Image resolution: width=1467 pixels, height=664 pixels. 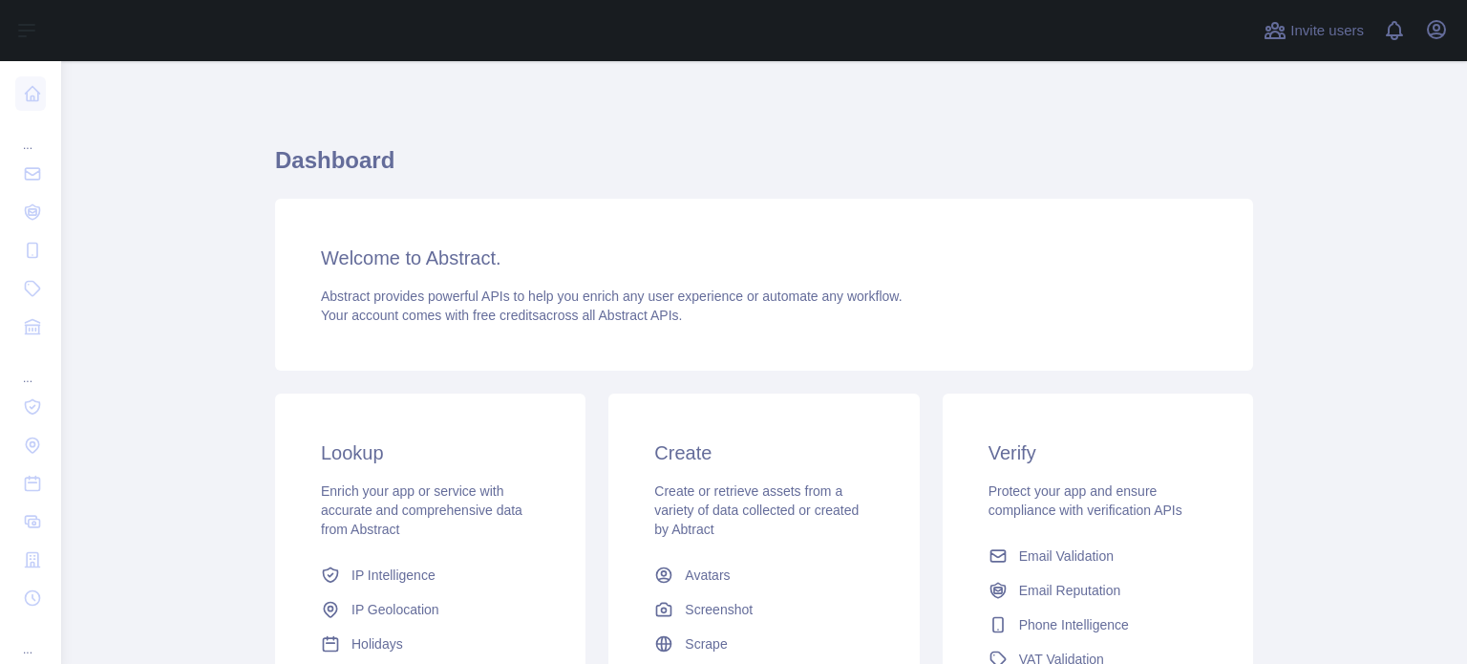 What do you see at coordinates (1097, 625) in the screenshot?
I see `a: Phone Intelligence` at bounding box center [1097, 625].